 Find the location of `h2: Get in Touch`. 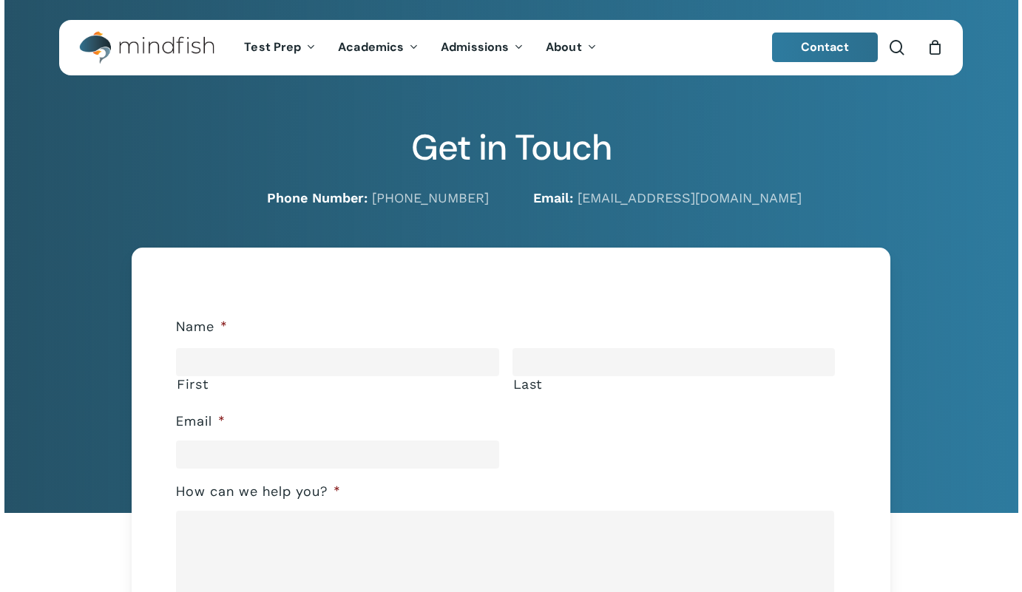

h2: Get in Touch is located at coordinates (511, 148).